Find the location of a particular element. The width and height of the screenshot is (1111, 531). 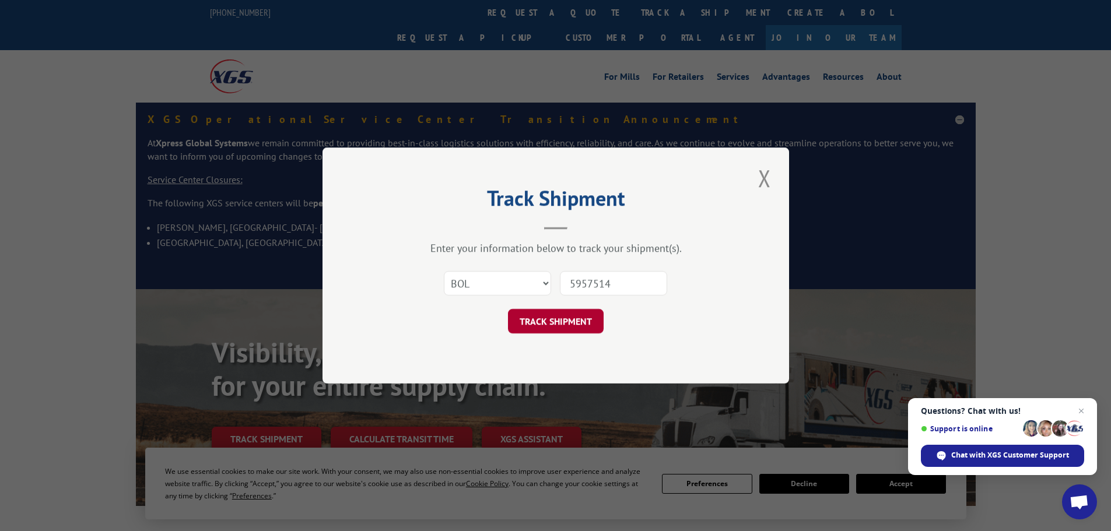

a: Open chat is located at coordinates (1080, 502).